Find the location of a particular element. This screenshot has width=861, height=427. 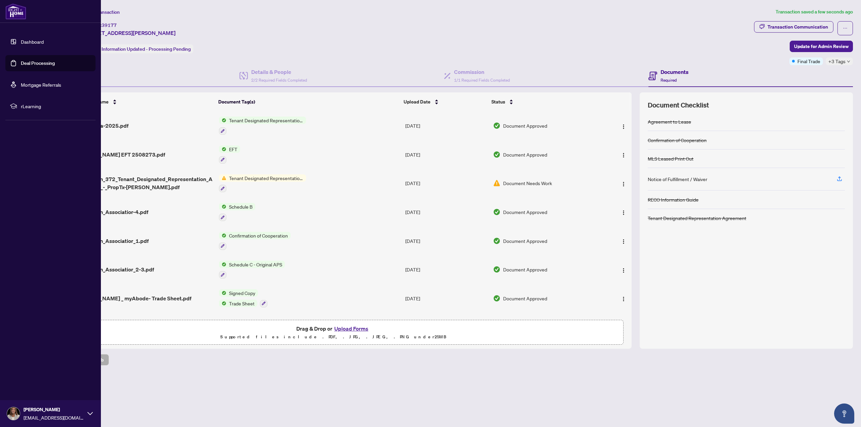

div: RECO Information Guide is located at coordinates (673, 200).